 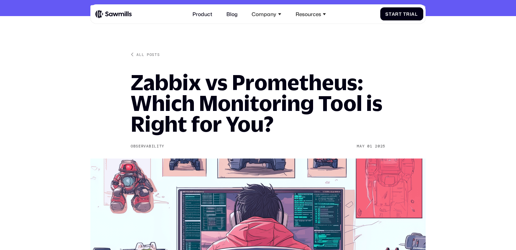 I want to click on span: i, so click(x=410, y=14).